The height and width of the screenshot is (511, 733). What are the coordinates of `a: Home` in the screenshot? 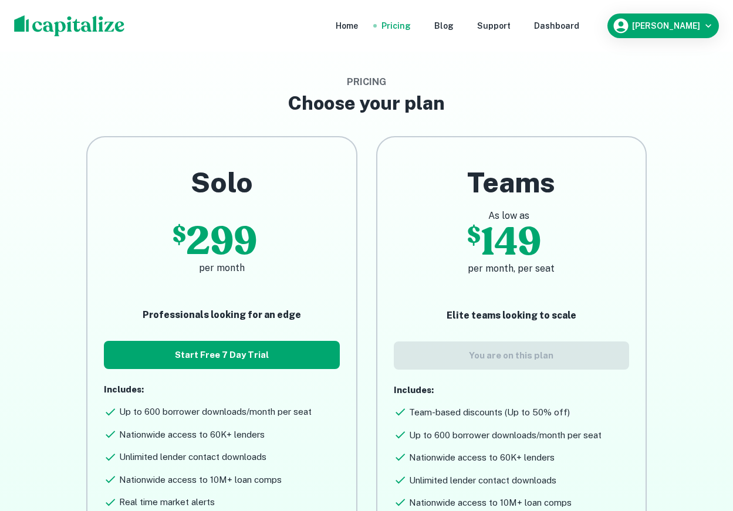 It's located at (347, 26).